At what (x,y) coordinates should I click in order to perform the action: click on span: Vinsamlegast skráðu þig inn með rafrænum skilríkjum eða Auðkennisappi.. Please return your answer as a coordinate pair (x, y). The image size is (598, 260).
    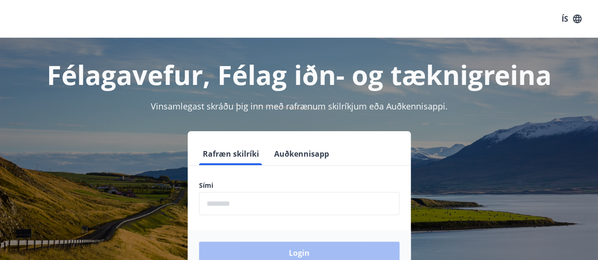
    Looking at the image, I should click on (299, 106).